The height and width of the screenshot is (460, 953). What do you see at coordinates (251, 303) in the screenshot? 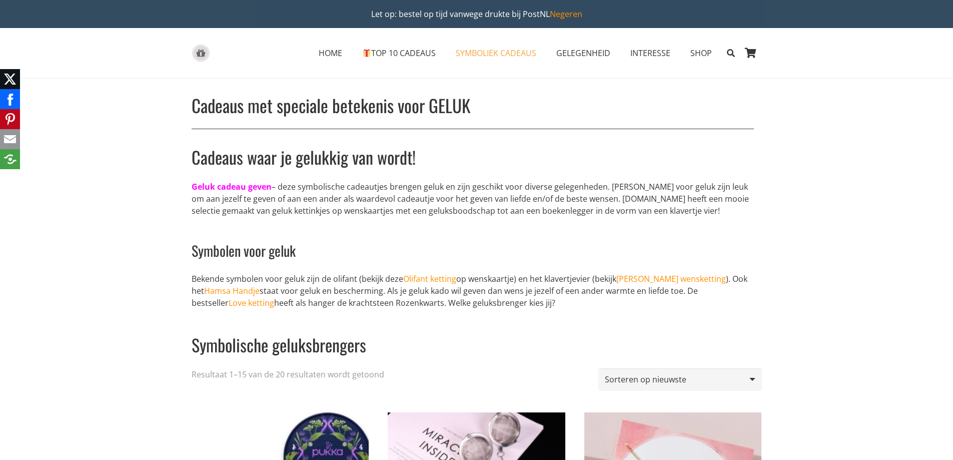
I see `a: Love ketting` at bounding box center [251, 303].